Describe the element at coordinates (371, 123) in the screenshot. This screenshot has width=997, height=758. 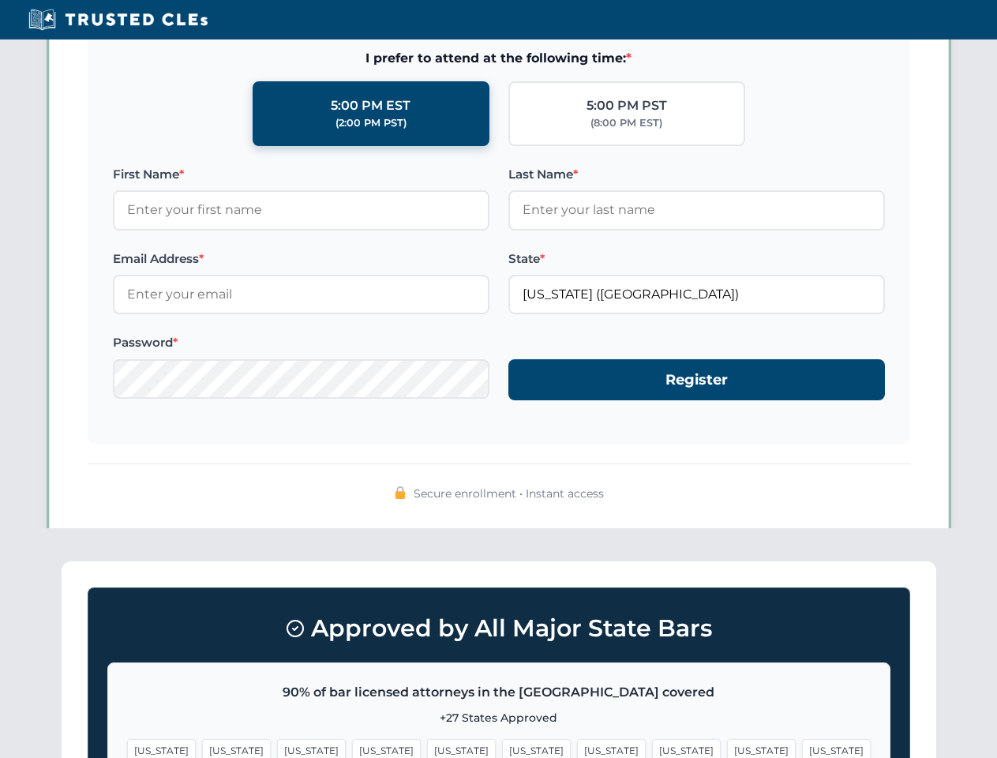
I see `div: (2:00 PM PST)` at that location.